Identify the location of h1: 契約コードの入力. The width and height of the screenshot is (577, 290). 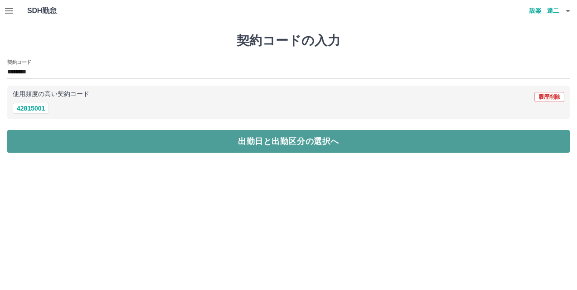
(288, 41).